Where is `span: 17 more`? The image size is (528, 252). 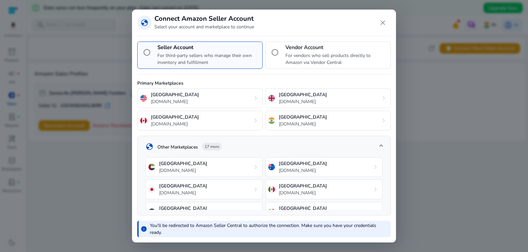
span: 17 more is located at coordinates (212, 147).